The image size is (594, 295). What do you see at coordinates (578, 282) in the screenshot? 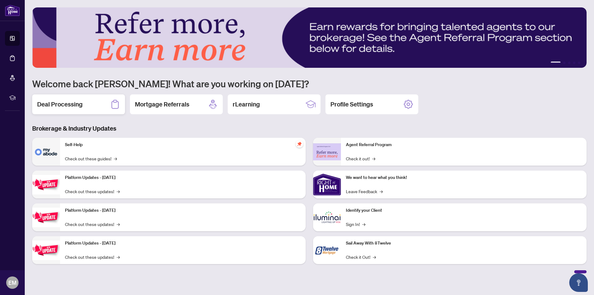
I see `button: Open asap` at bounding box center [578, 282].